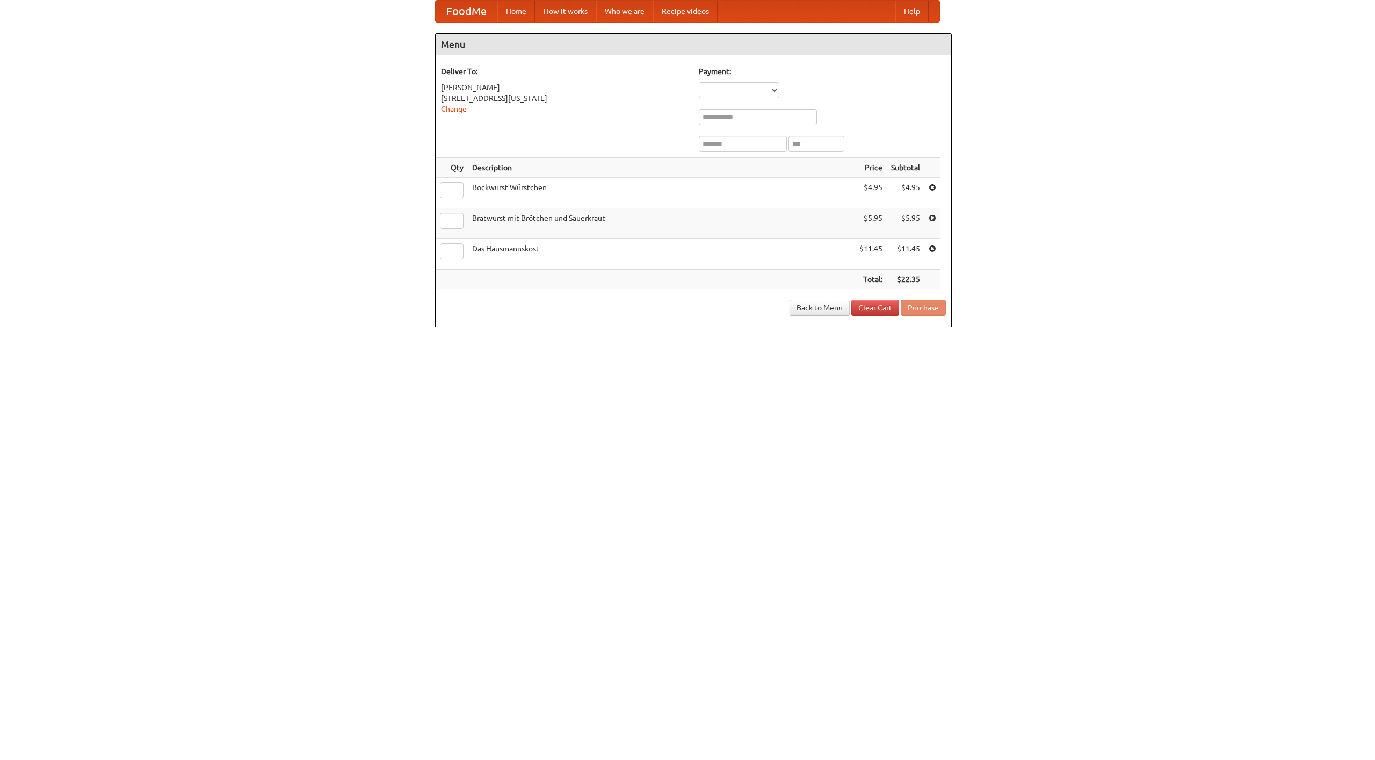 This screenshot has width=1375, height=760. Describe the element at coordinates (694, 45) in the screenshot. I see `h4: Menu` at that location.